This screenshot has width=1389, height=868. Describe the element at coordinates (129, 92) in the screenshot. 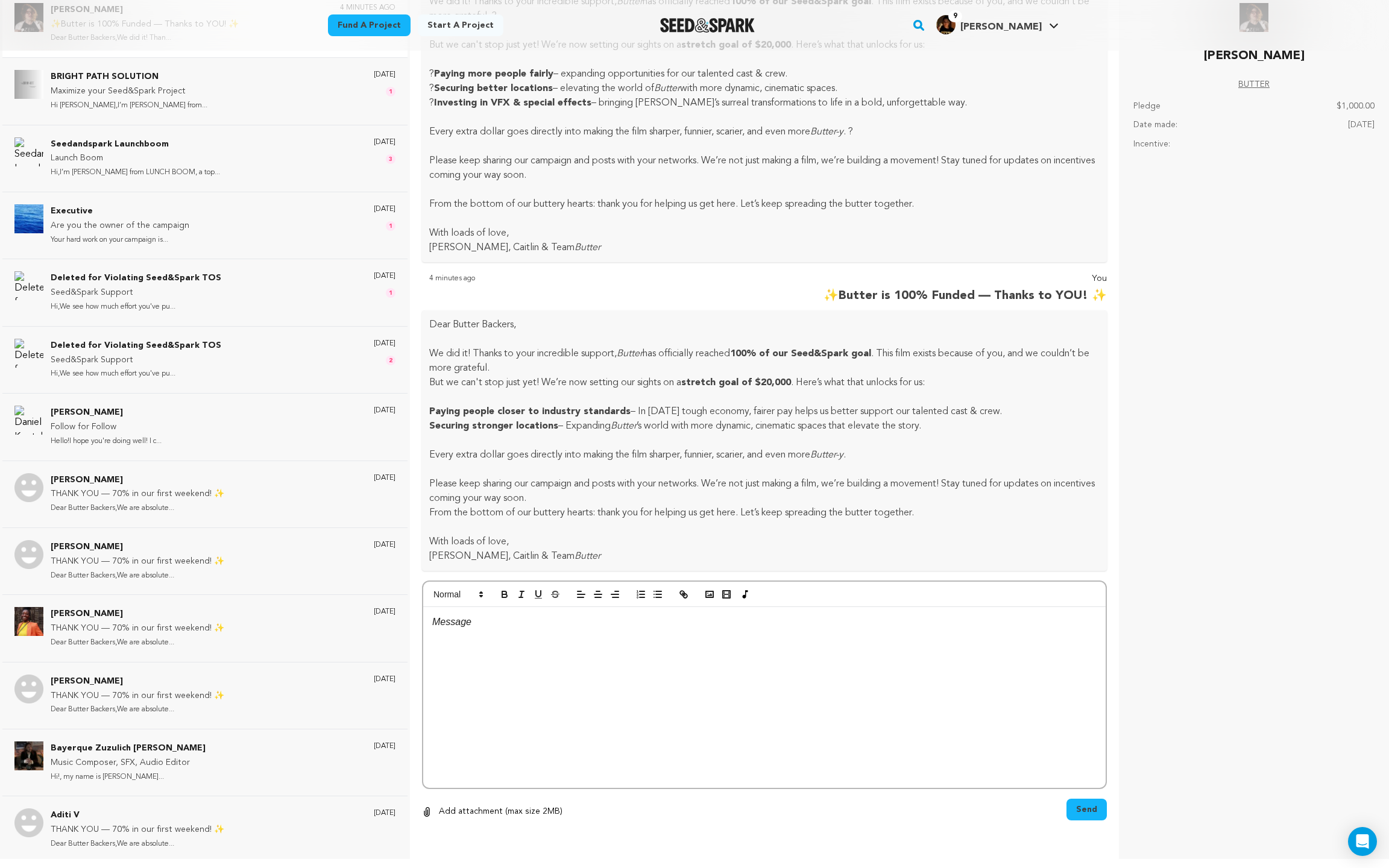

I see `p: Maximize your Seed&Spark Project` at that location.